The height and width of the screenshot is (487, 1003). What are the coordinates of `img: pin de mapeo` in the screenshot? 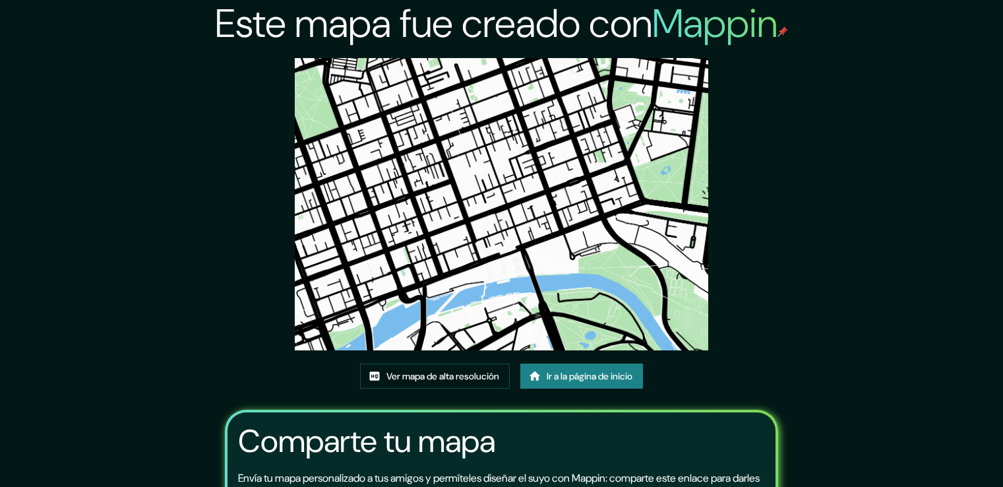 It's located at (783, 32).